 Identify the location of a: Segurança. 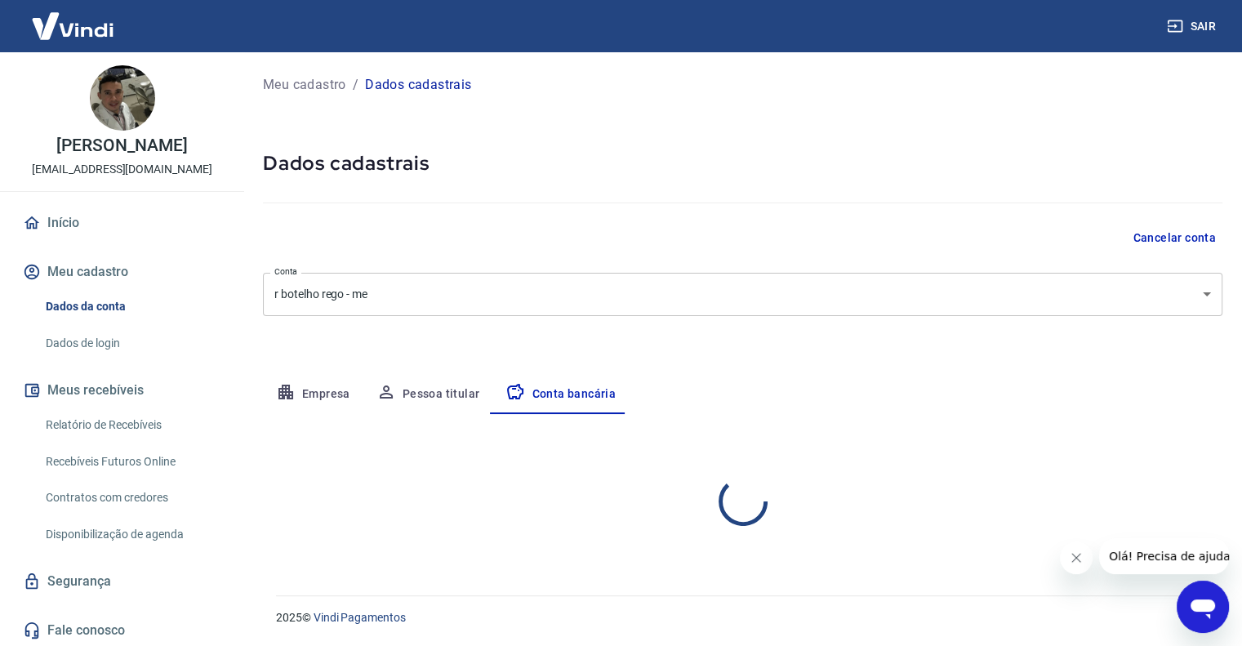
(122, 581).